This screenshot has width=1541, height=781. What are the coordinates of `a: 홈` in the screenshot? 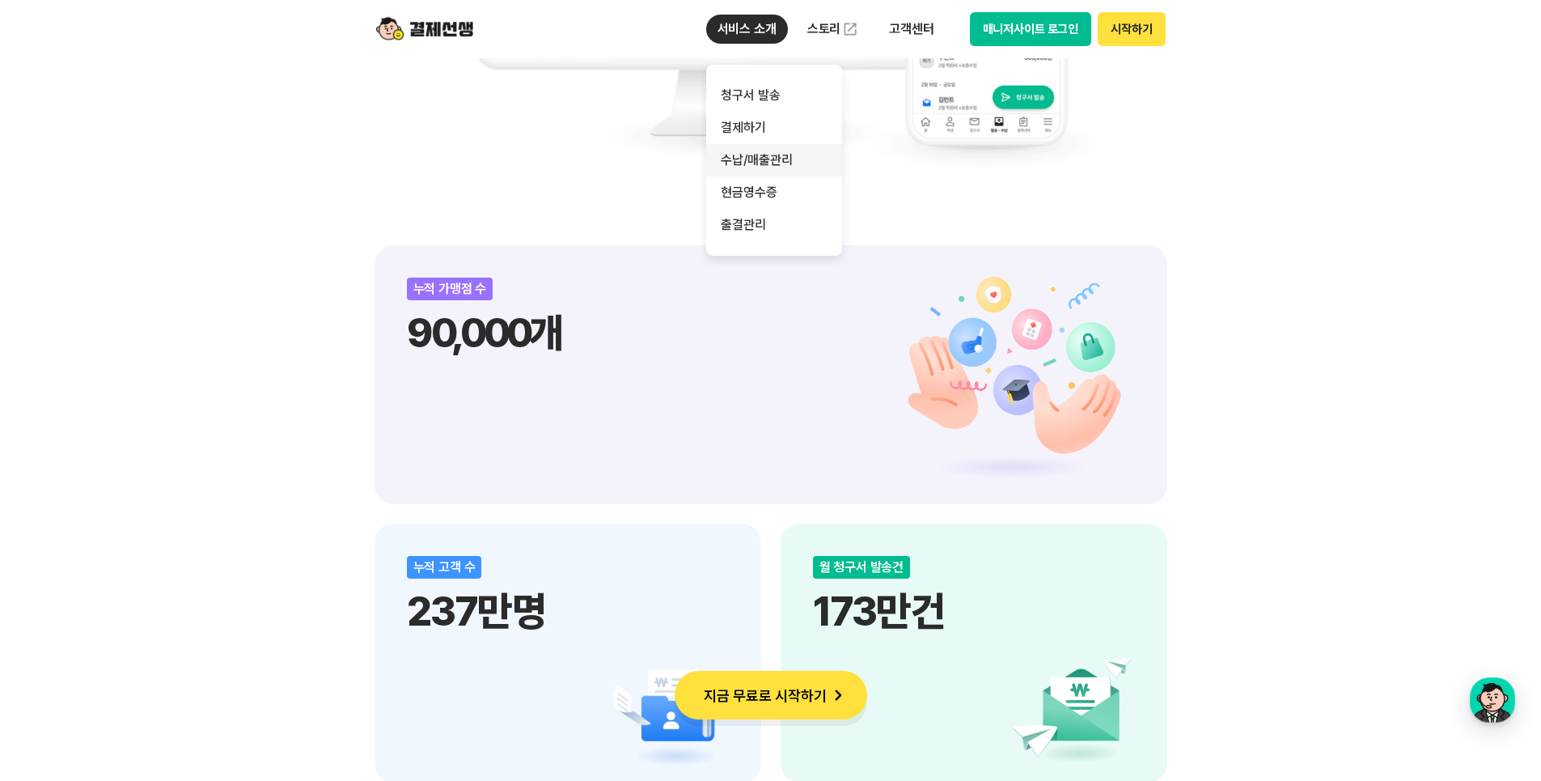 It's located at (56, 533).